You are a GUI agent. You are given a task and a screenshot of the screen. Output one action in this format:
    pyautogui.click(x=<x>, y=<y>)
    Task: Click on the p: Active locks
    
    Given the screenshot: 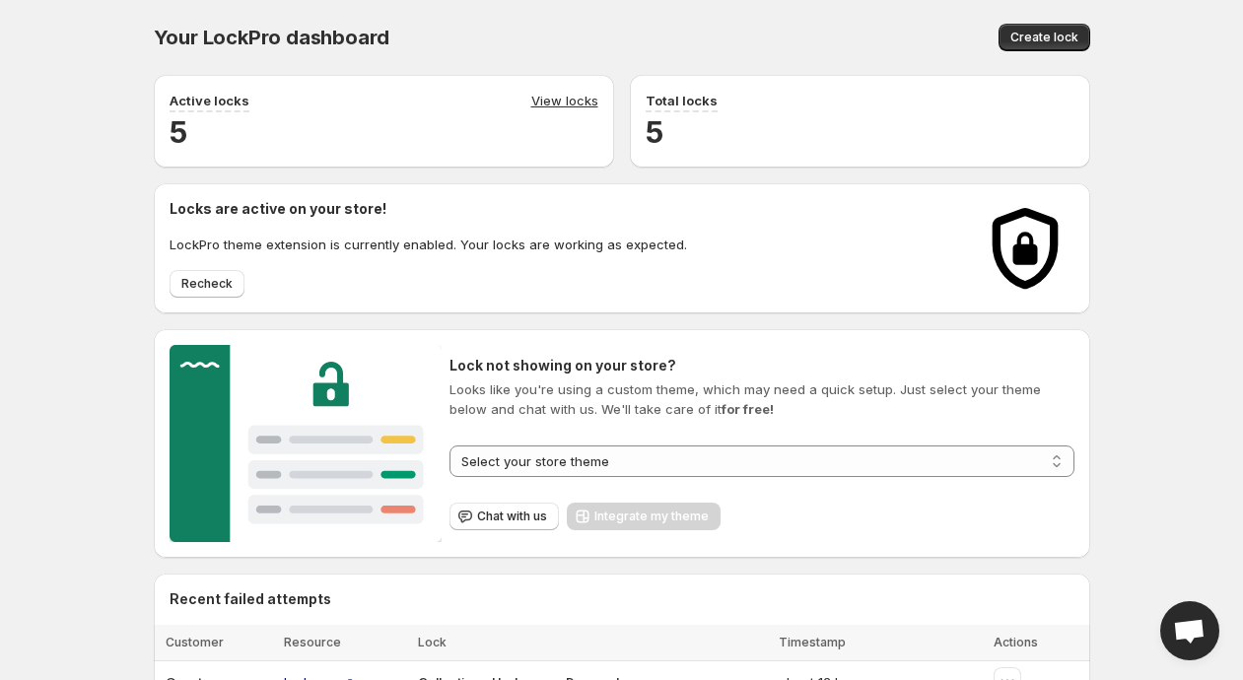 What is the action you would take?
    pyautogui.click(x=209, y=101)
    